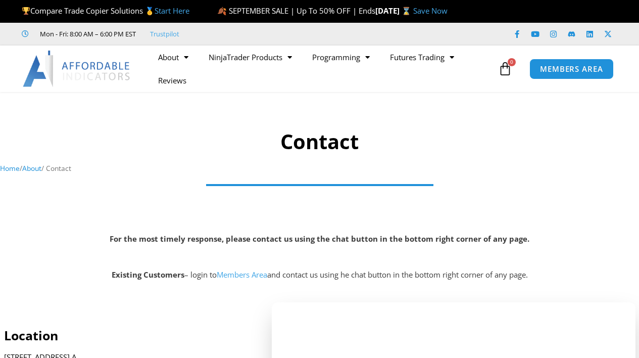 The height and width of the screenshot is (358, 639). What do you see at coordinates (165, 34) in the screenshot?
I see `a: Trustpilot` at bounding box center [165, 34].